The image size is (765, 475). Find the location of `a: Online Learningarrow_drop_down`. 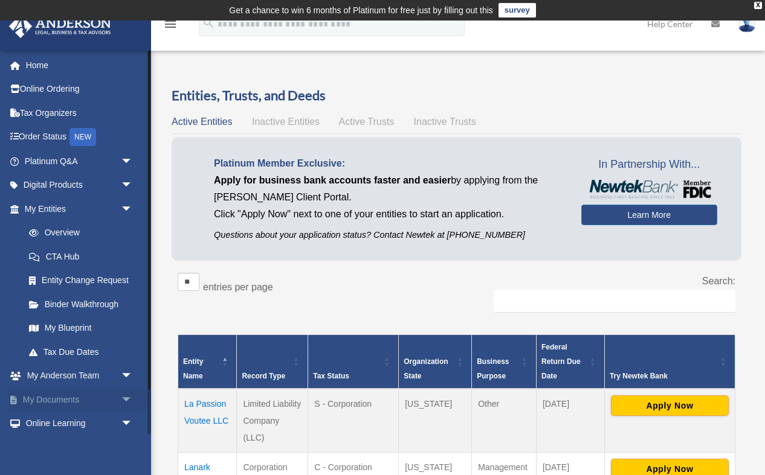

a: Online Learningarrow_drop_down is located at coordinates (80, 424).